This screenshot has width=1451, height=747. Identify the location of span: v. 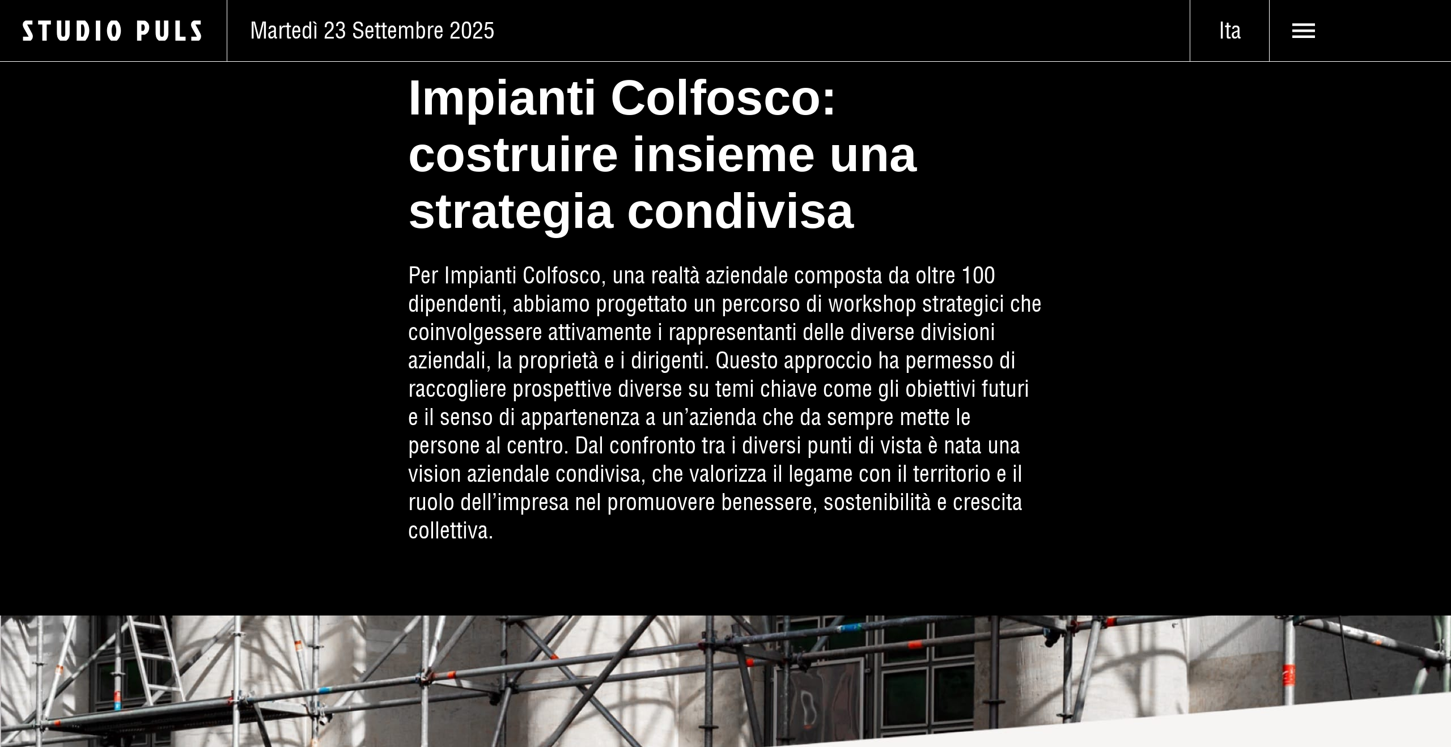
(772, 211).